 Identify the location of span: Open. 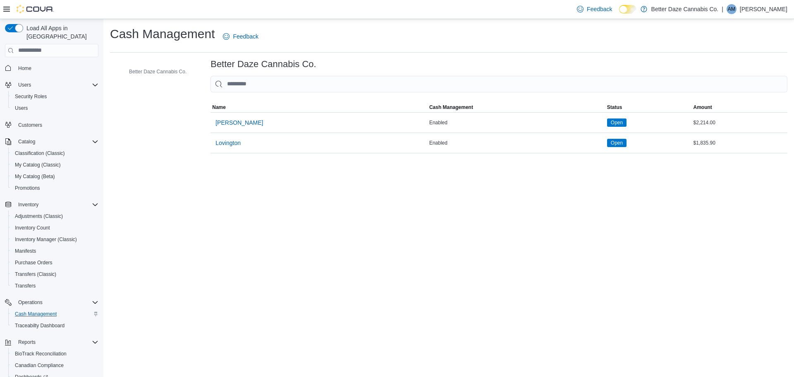
(617, 122).